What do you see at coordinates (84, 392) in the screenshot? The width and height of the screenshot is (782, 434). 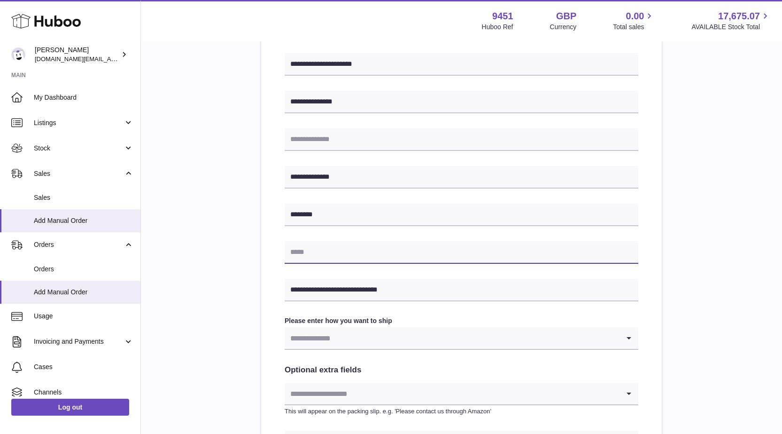 I see `span: Channels` at bounding box center [84, 392].